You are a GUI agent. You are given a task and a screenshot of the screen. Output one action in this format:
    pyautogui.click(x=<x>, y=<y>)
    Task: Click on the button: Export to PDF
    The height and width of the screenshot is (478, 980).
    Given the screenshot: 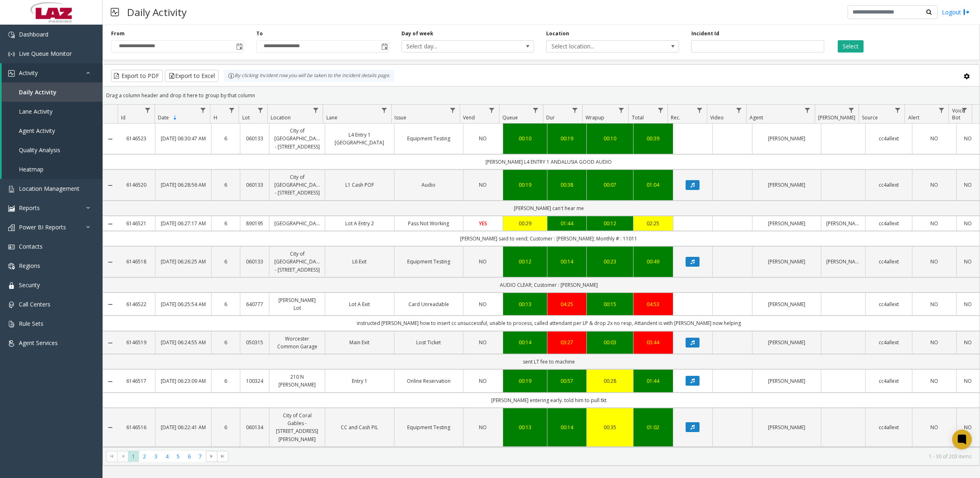 What is the action you would take?
    pyautogui.click(x=137, y=76)
    